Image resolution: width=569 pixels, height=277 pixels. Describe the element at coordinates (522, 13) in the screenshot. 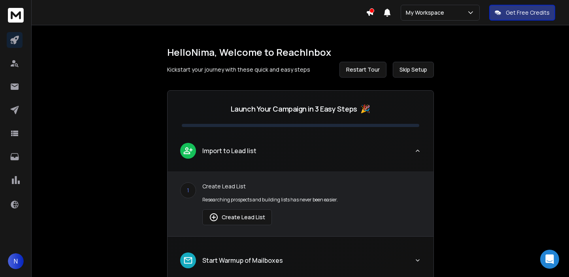

I see `button: Get Free Credits` at that location.